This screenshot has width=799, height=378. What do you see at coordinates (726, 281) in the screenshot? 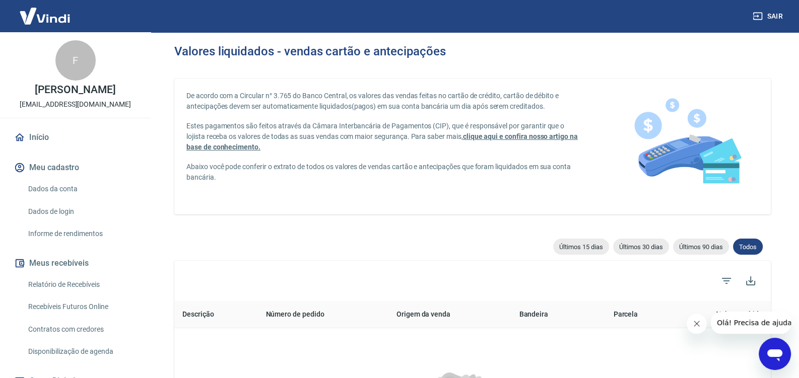
I see `span: Filtros` at bounding box center [726, 281].